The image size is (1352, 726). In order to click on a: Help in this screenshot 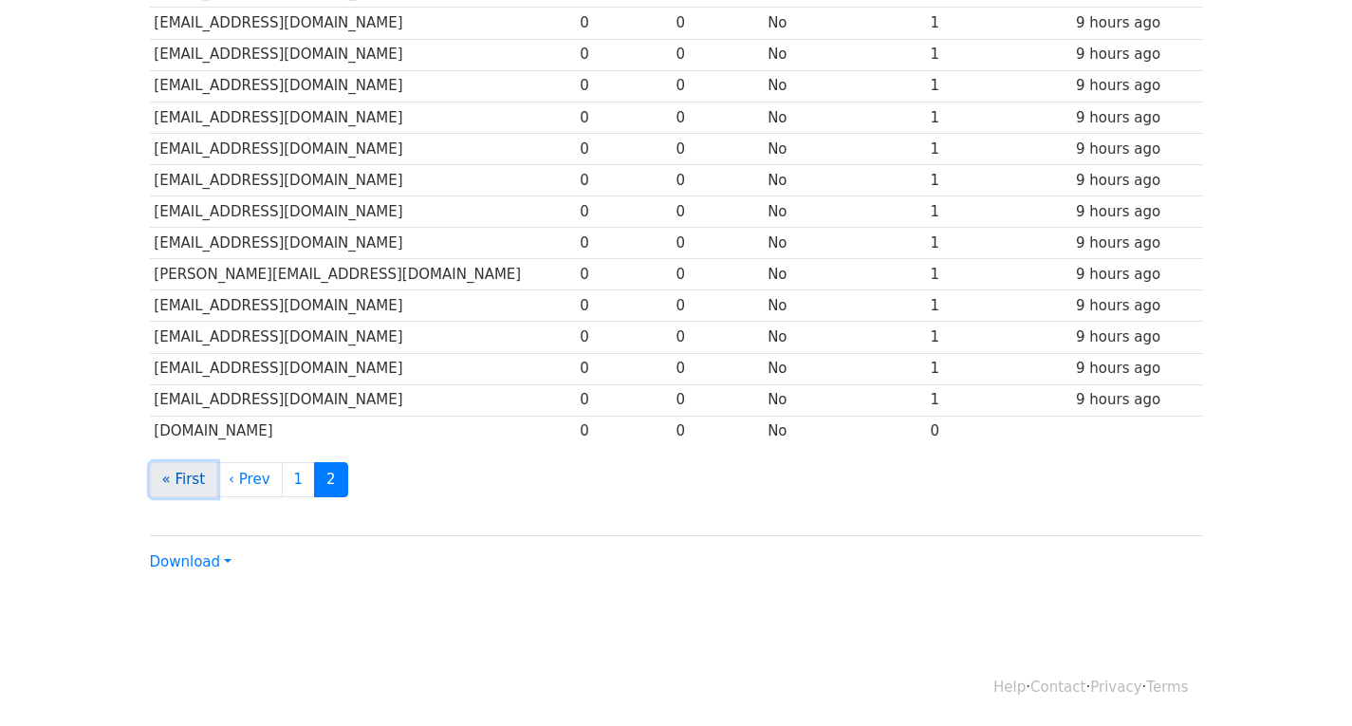, I will do `click(1010, 687)`.